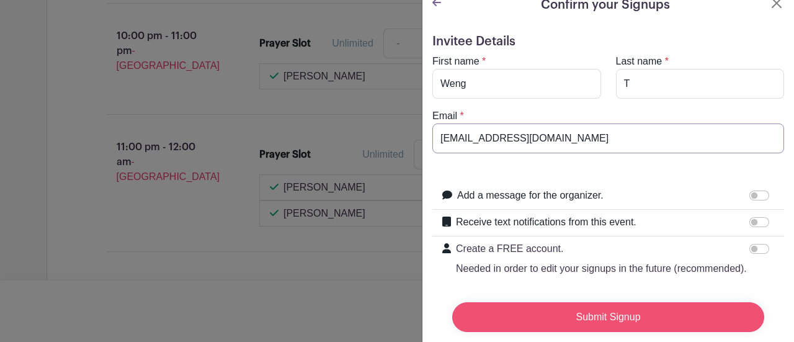 The height and width of the screenshot is (342, 794). Describe the element at coordinates (530, 195) in the screenshot. I see `label: Add a message for the organizer.` at that location.